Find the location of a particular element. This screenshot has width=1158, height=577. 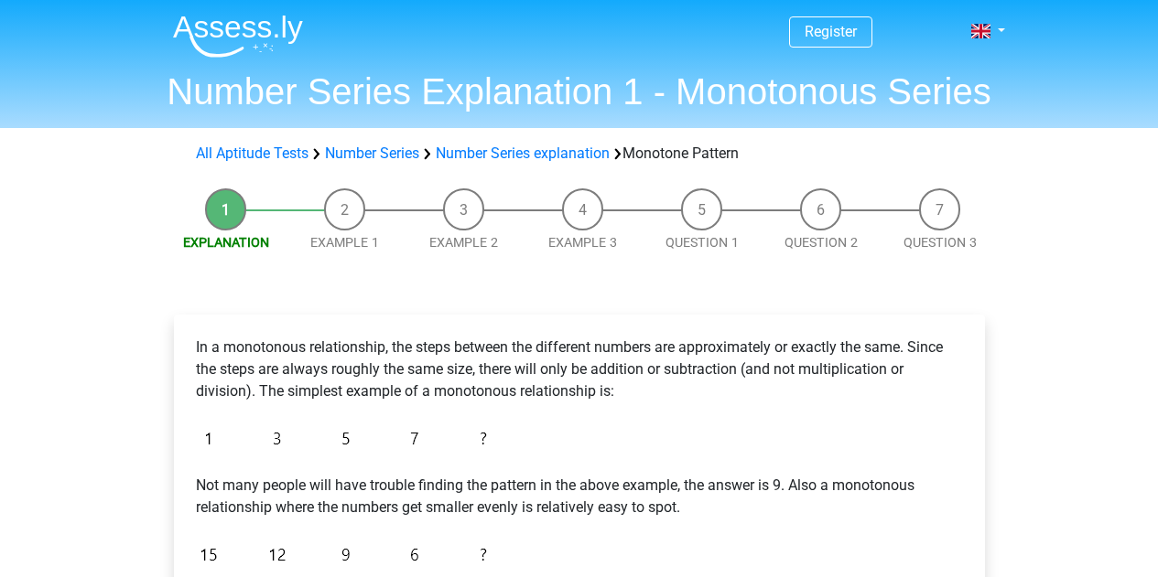

p: Not many people will have trouble finding the pattern in the above example, the answer is 9. Also... is located at coordinates (579, 497).